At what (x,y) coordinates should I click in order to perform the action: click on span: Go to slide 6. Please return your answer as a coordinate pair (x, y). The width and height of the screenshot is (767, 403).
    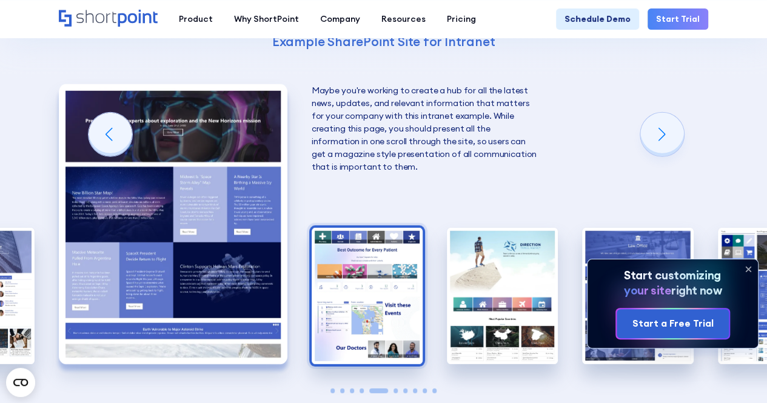
    Looking at the image, I should click on (395, 391).